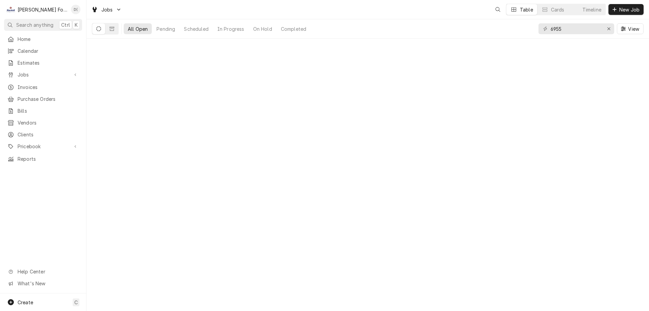 The image size is (649, 311). What do you see at coordinates (43, 271) in the screenshot?
I see `a: Go to Help Center` at bounding box center [43, 271].